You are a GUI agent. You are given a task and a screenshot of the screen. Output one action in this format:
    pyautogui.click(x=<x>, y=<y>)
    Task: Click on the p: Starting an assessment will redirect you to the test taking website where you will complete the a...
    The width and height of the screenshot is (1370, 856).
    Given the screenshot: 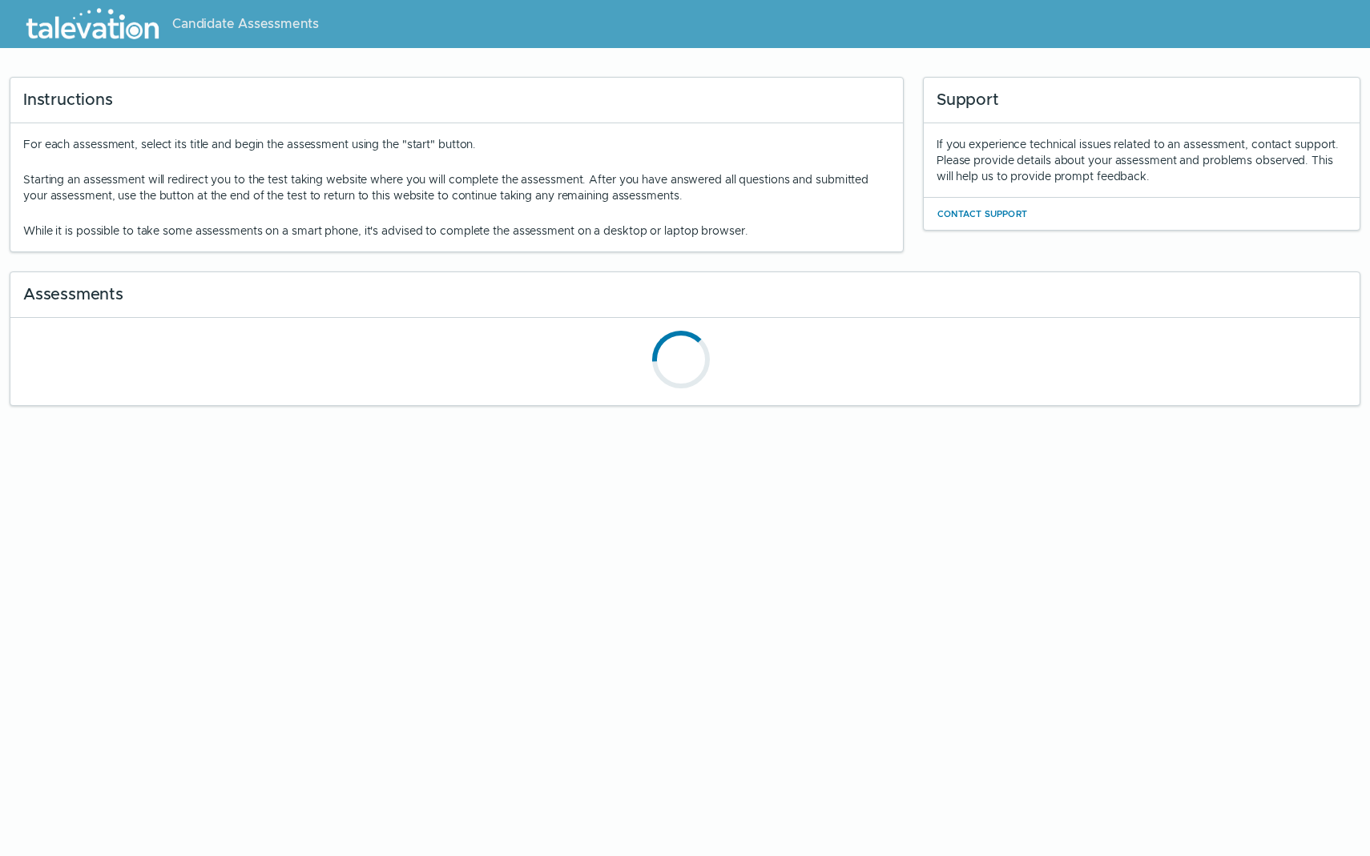 What is the action you would take?
    pyautogui.click(x=457, y=187)
    